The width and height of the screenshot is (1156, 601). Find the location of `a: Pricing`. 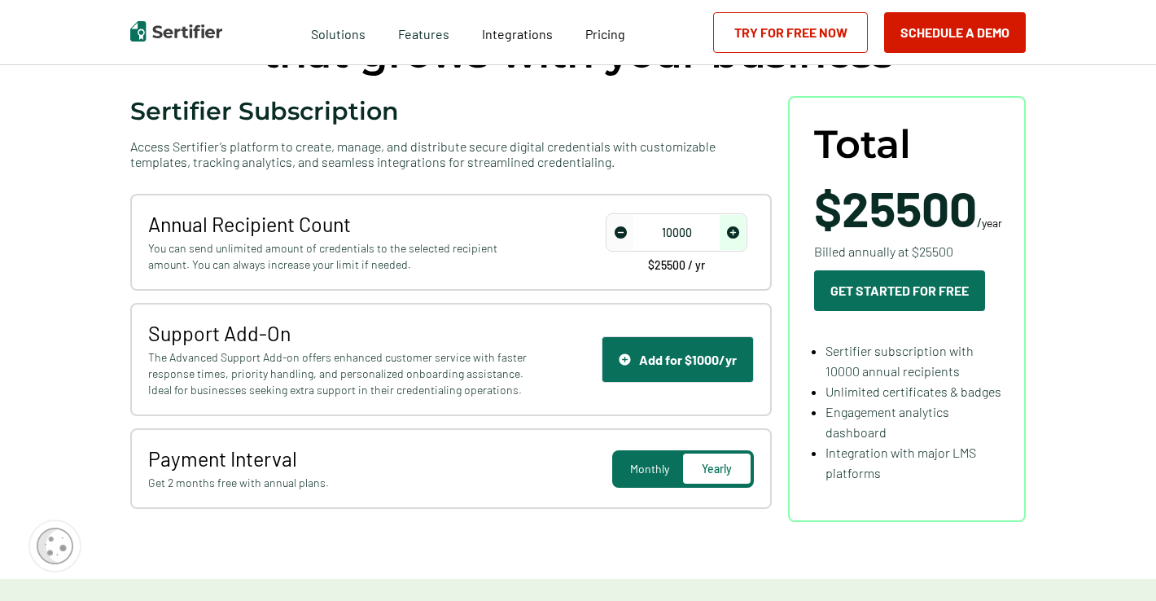

a: Pricing is located at coordinates (605, 32).